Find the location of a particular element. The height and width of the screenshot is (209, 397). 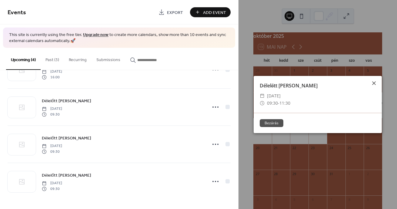

span: Add Event is located at coordinates (215, 12).